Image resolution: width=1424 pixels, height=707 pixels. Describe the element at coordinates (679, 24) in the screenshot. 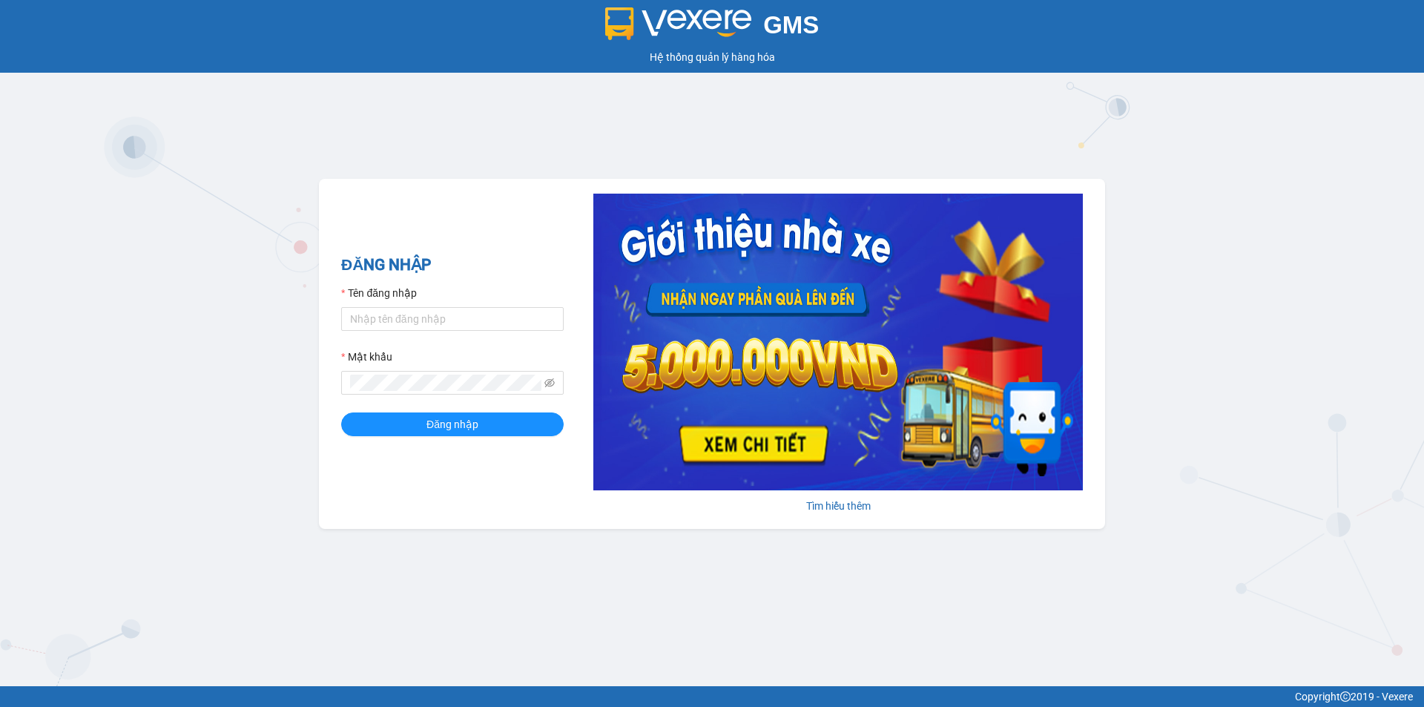

I see `img: logo 2` at that location.